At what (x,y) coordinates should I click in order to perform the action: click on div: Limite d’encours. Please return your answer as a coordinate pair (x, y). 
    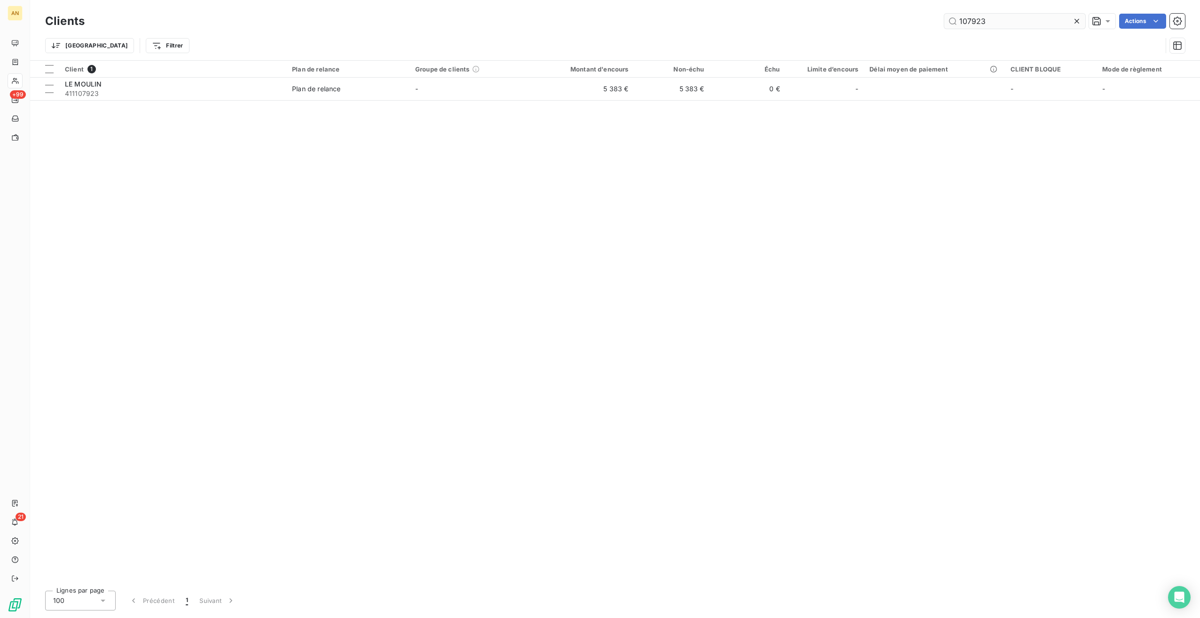
    Looking at the image, I should click on (825, 69).